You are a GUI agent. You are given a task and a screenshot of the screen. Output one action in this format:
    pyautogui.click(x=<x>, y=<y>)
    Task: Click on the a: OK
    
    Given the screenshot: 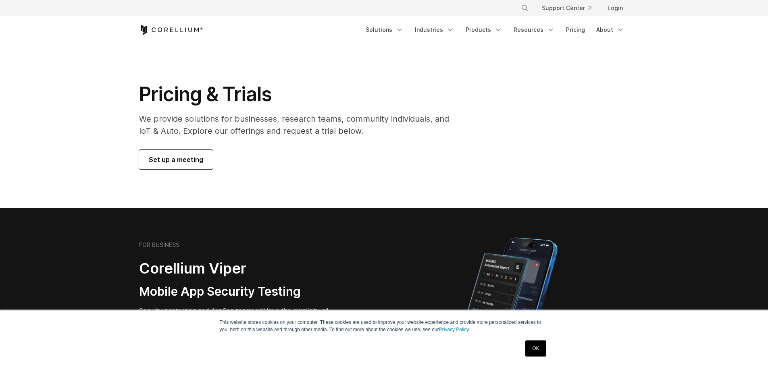 What is the action you would take?
    pyautogui.click(x=536, y=349)
    